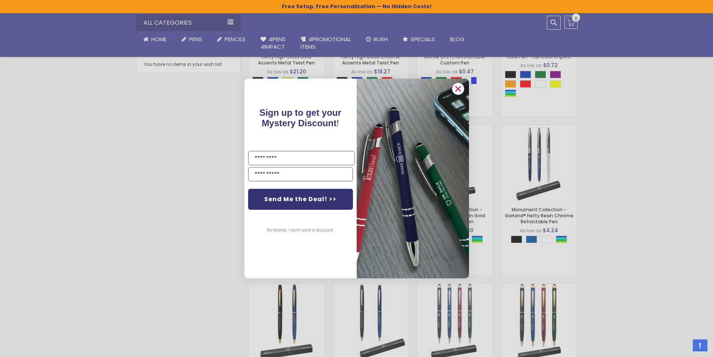 This screenshot has width=713, height=357. I want to click on button: Send Me the Deal! >>, so click(301, 199).